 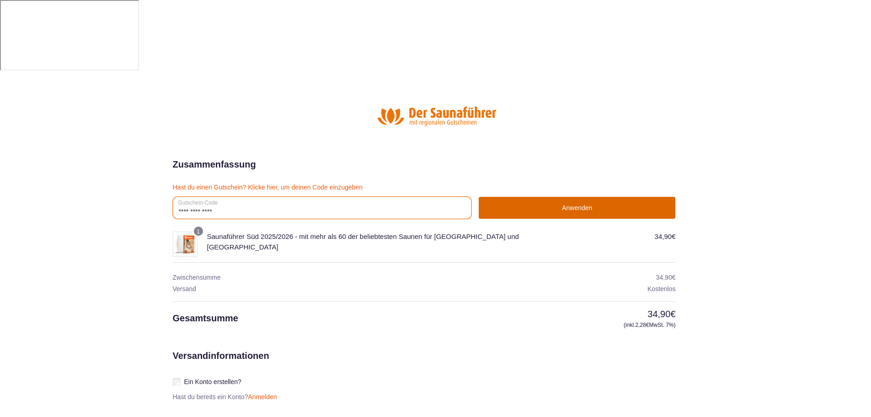 What do you see at coordinates (225, 396) in the screenshot?
I see `p: Hast du bereits ein Konto?` at bounding box center [225, 396].